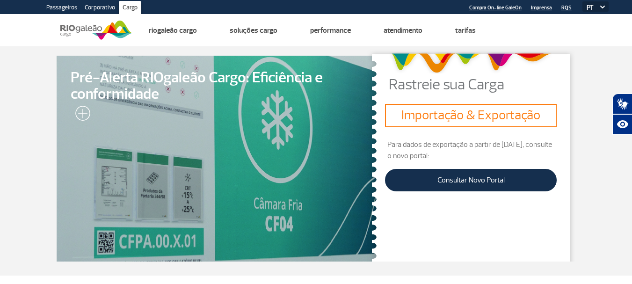 The width and height of the screenshot is (632, 284). What do you see at coordinates (254, 30) in the screenshot?
I see `a: Soluções Cargo` at bounding box center [254, 30].